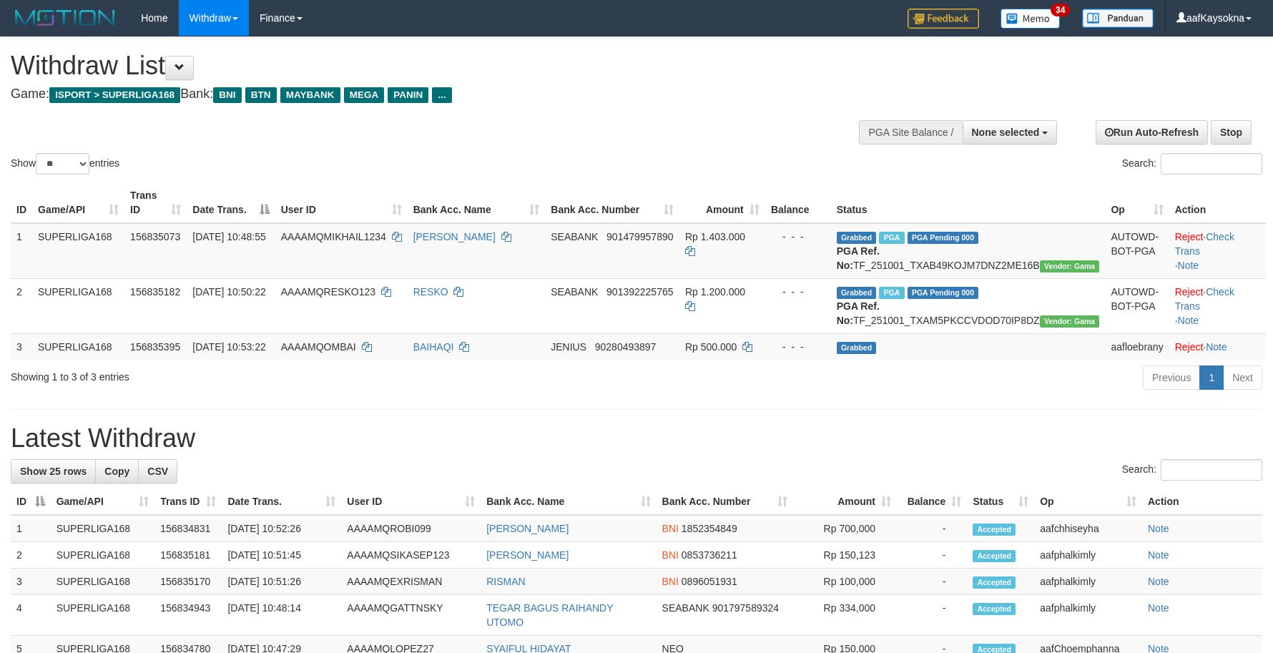  Describe the element at coordinates (62, 164) in the screenshot. I see `select: Showentries` at that location.